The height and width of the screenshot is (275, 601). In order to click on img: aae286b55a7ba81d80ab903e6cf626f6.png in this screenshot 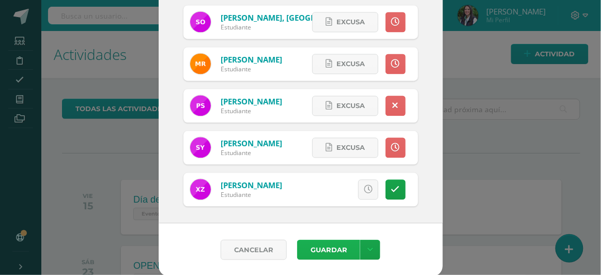, I will do `click(200, 64)`.